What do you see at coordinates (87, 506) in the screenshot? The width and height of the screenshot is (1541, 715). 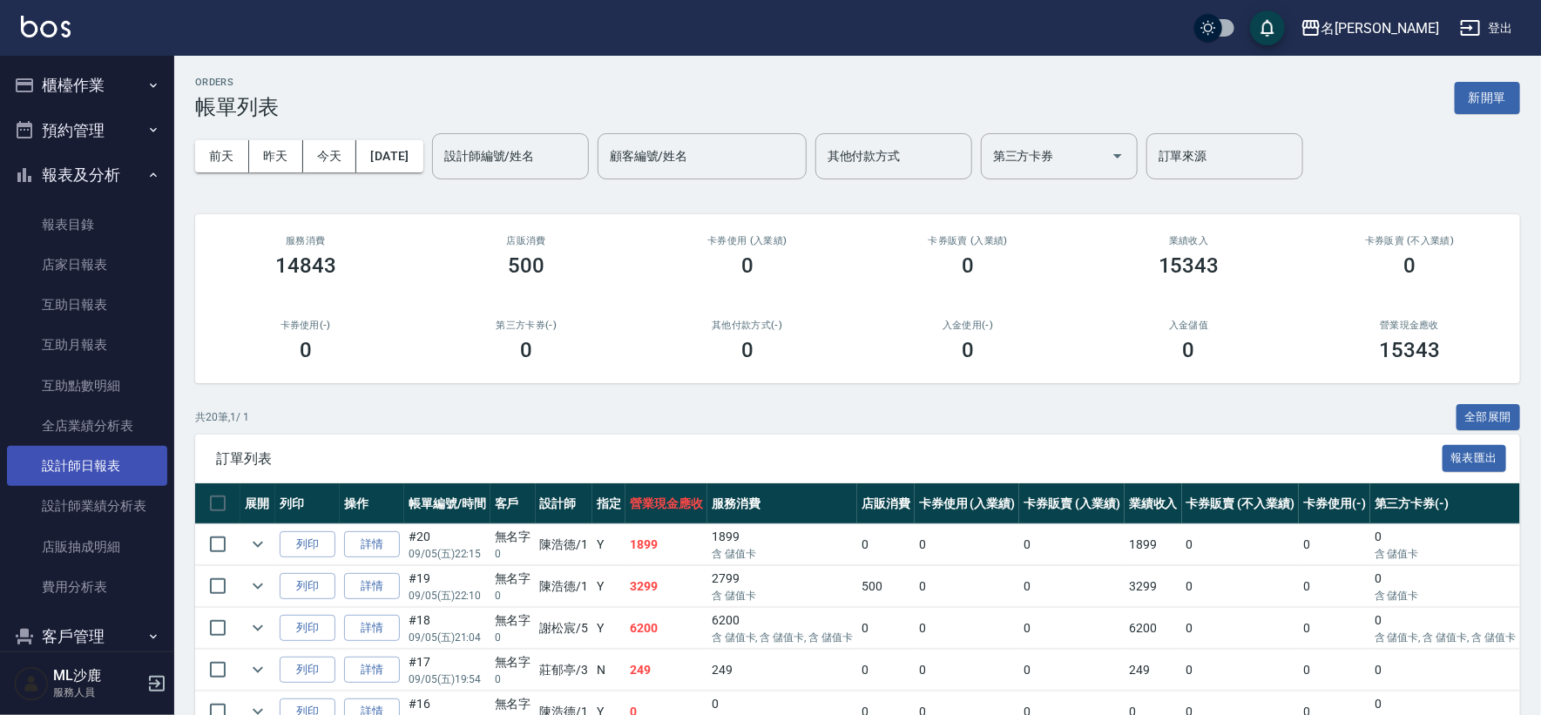 I see `a: 設計師業績分析表` at bounding box center [87, 506].